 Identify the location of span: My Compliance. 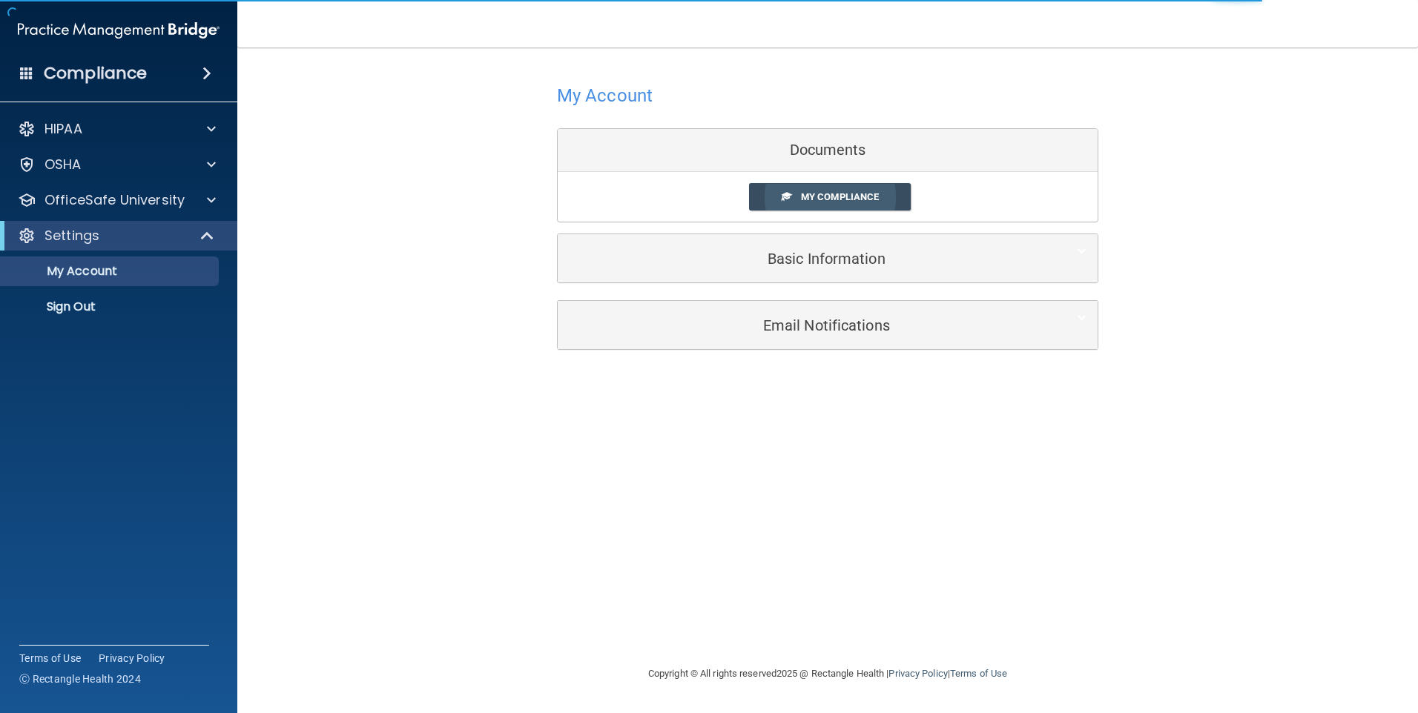
(839, 197).